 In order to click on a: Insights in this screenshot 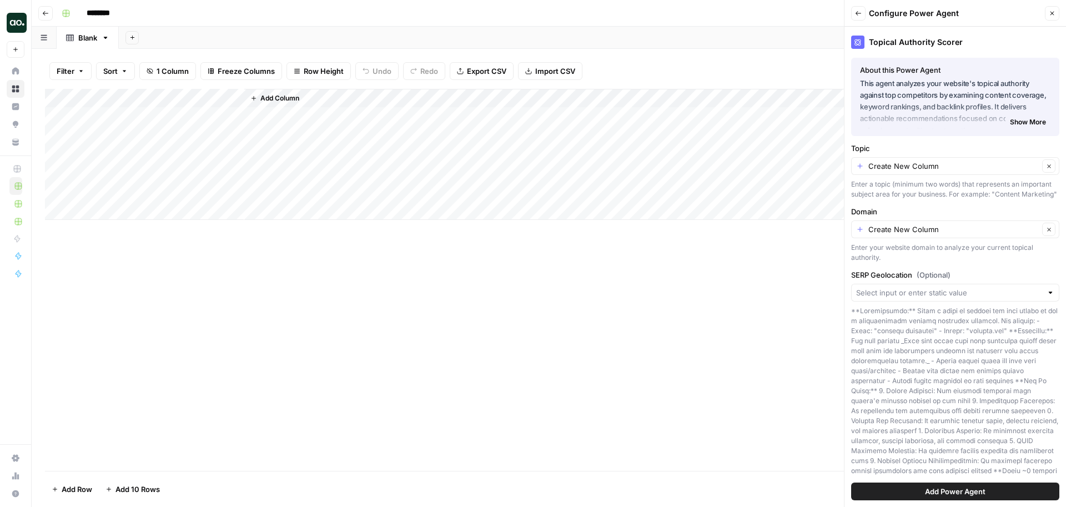, I will do `click(16, 107)`.